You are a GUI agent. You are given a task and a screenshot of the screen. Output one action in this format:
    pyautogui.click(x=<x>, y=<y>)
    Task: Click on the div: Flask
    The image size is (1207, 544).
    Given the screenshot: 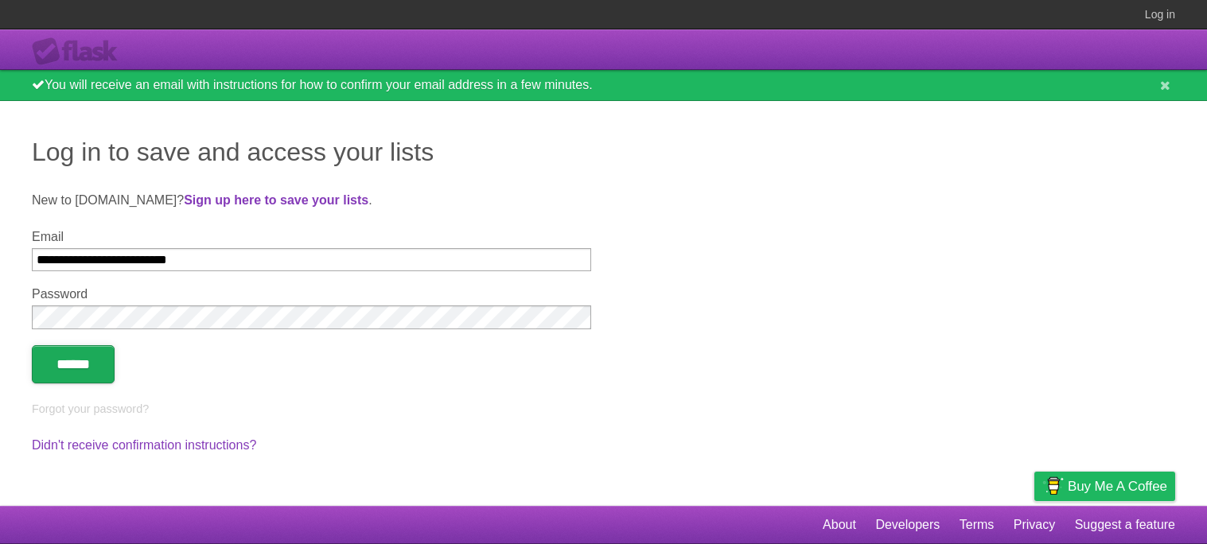 What is the action you would take?
    pyautogui.click(x=80, y=52)
    